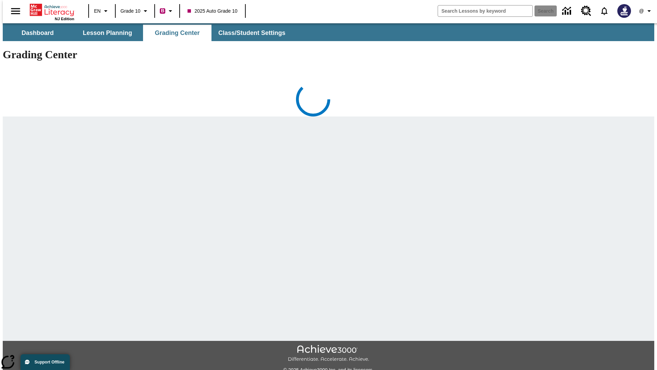 This screenshot has width=657, height=370. I want to click on button: Lesson Planning, so click(107, 33).